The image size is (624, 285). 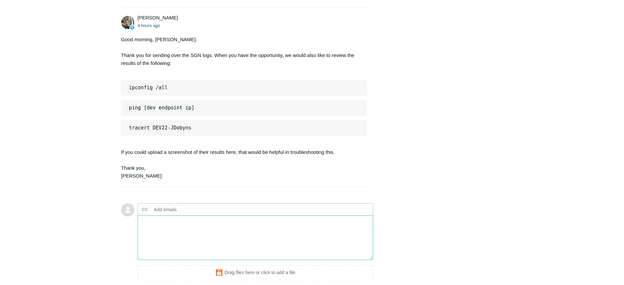 I want to click on span: Michael Tjader, so click(x=158, y=17).